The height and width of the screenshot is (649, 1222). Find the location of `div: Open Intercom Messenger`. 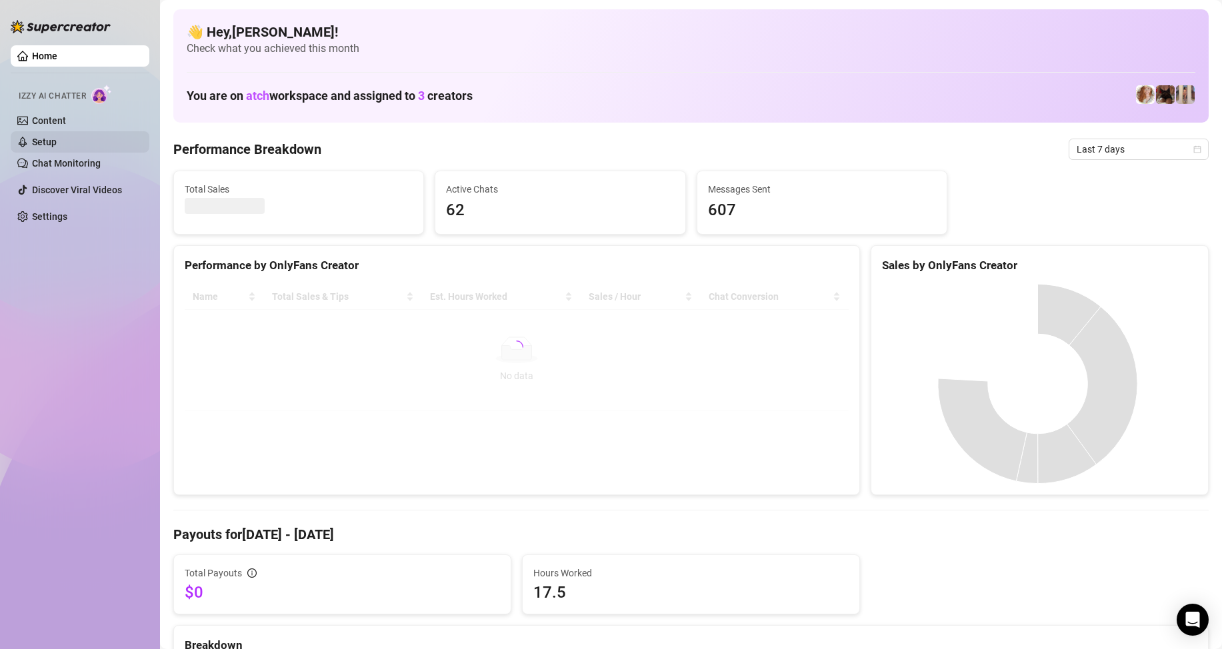

div: Open Intercom Messenger is located at coordinates (1193, 620).